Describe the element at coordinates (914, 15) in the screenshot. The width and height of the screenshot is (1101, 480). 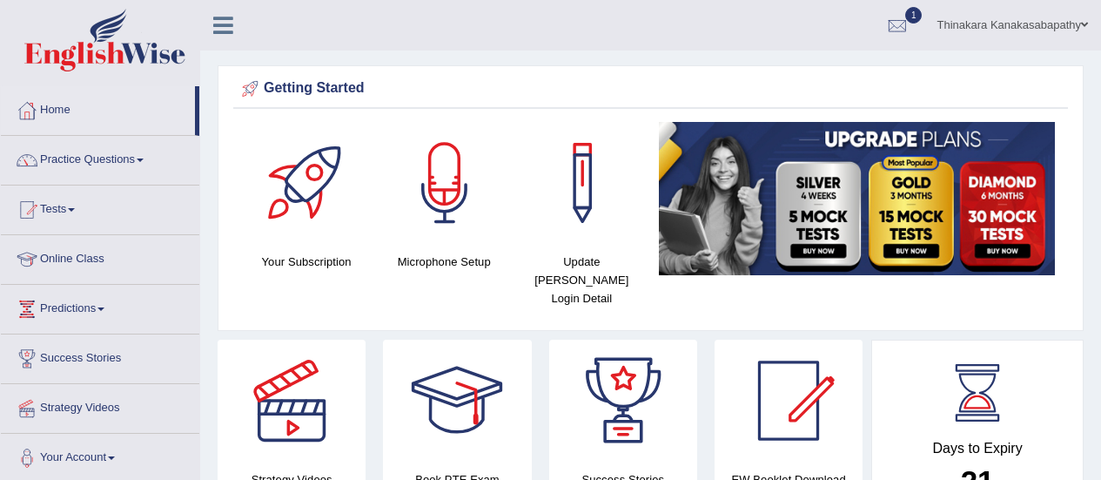
I see `span: 1` at that location.